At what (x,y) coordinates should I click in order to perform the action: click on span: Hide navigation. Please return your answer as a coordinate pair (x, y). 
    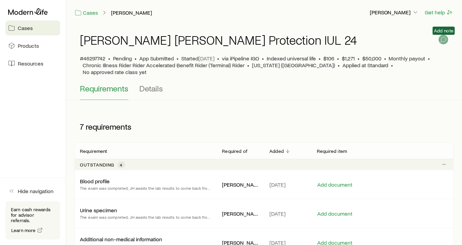
    Looking at the image, I should click on (36, 191).